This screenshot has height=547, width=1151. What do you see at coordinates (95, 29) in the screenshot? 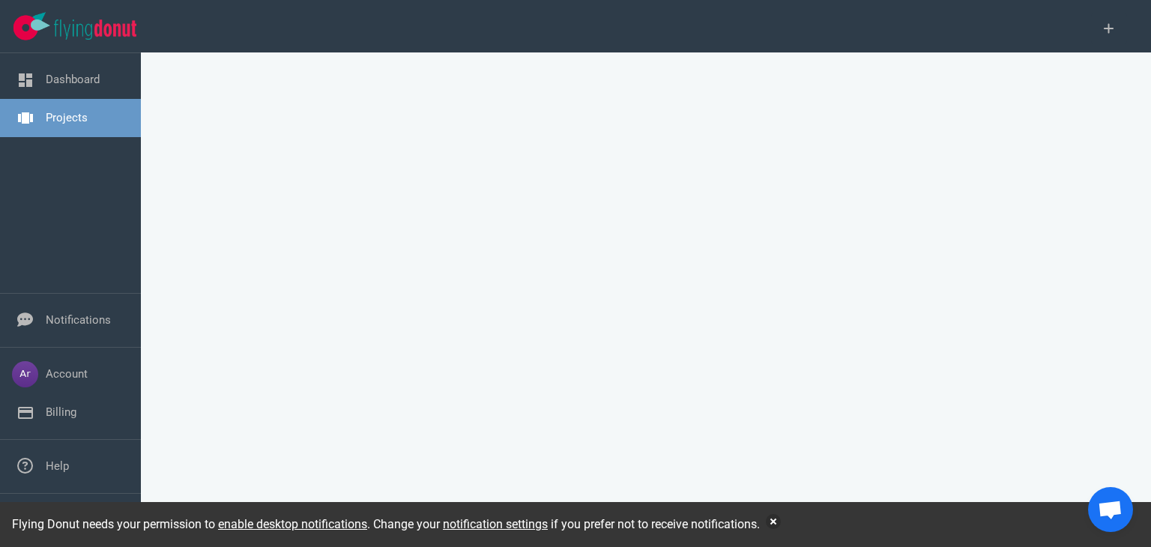
I see `img: Flying Donut text logo` at bounding box center [95, 29].